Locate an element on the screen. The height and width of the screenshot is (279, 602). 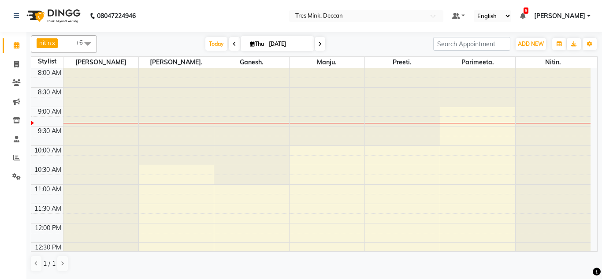
span: 9 is located at coordinates (526, 11).